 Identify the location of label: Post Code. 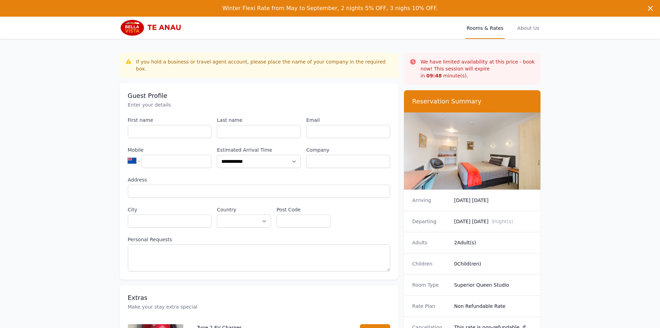
(304, 209).